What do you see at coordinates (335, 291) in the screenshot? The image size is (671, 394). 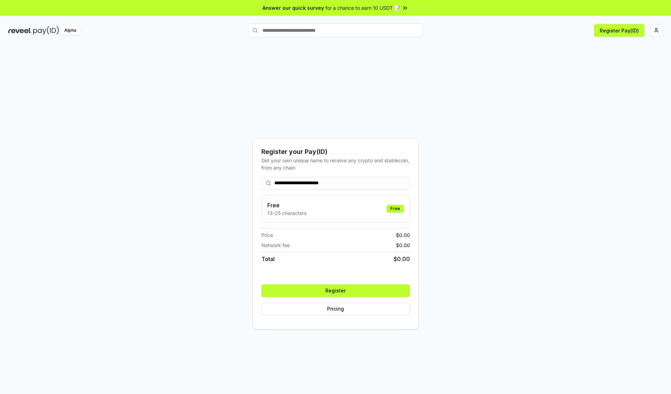 I see `button: Register` at bounding box center [335, 291].